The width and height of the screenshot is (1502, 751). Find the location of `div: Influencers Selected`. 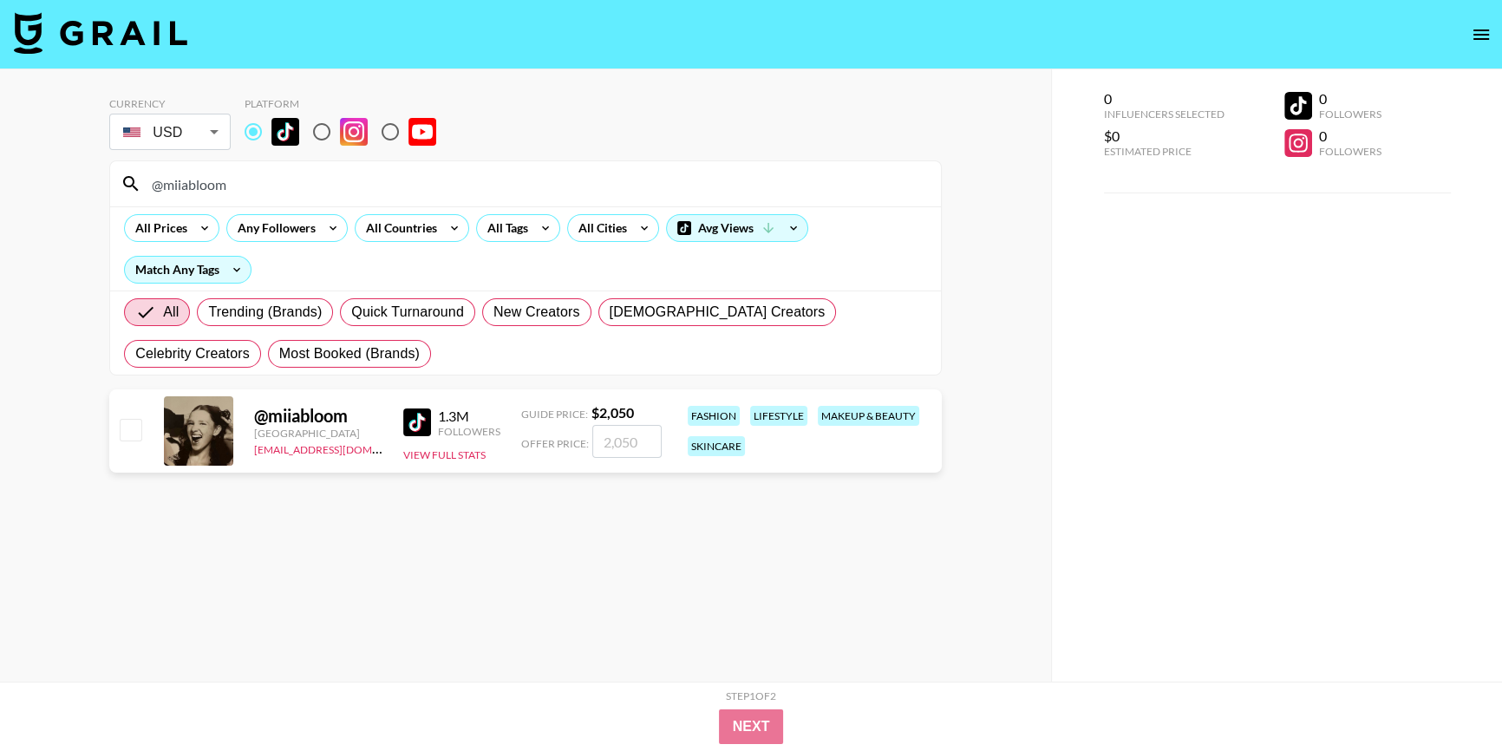

div: Influencers Selected is located at coordinates (1164, 114).